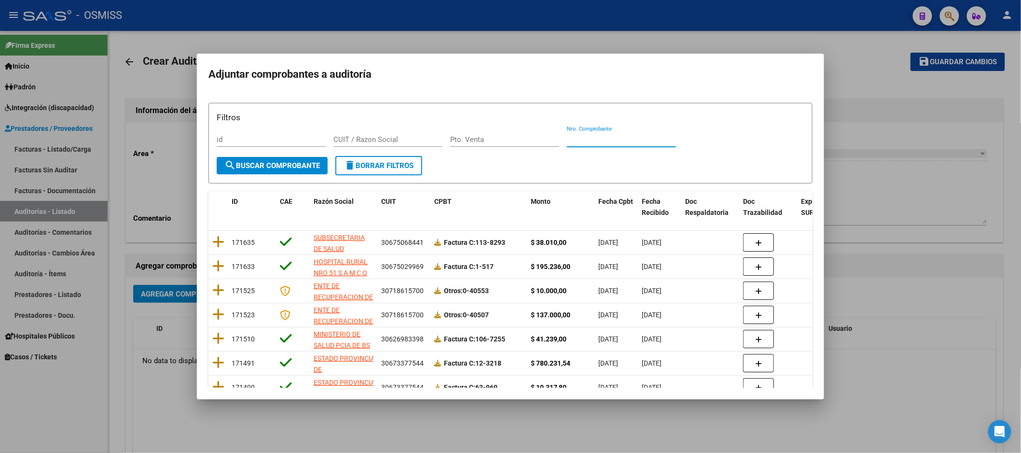 The image size is (1021, 453). What do you see at coordinates (379, 166) in the screenshot?
I see `span: Borrar Filtros` at bounding box center [379, 166].